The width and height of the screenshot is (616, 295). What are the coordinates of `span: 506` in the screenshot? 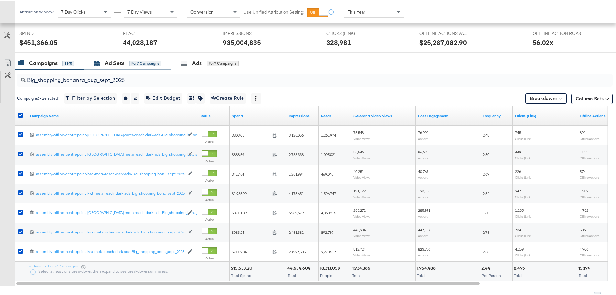 It's located at (583, 228).